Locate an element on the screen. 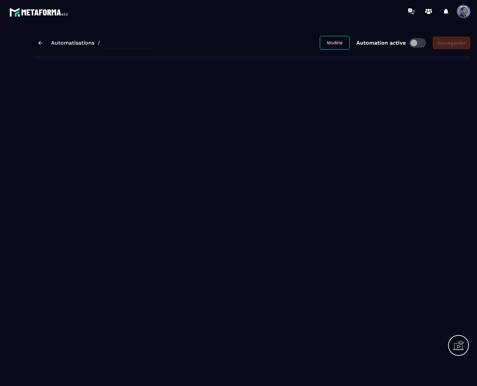  p: Automation active is located at coordinates (381, 43).